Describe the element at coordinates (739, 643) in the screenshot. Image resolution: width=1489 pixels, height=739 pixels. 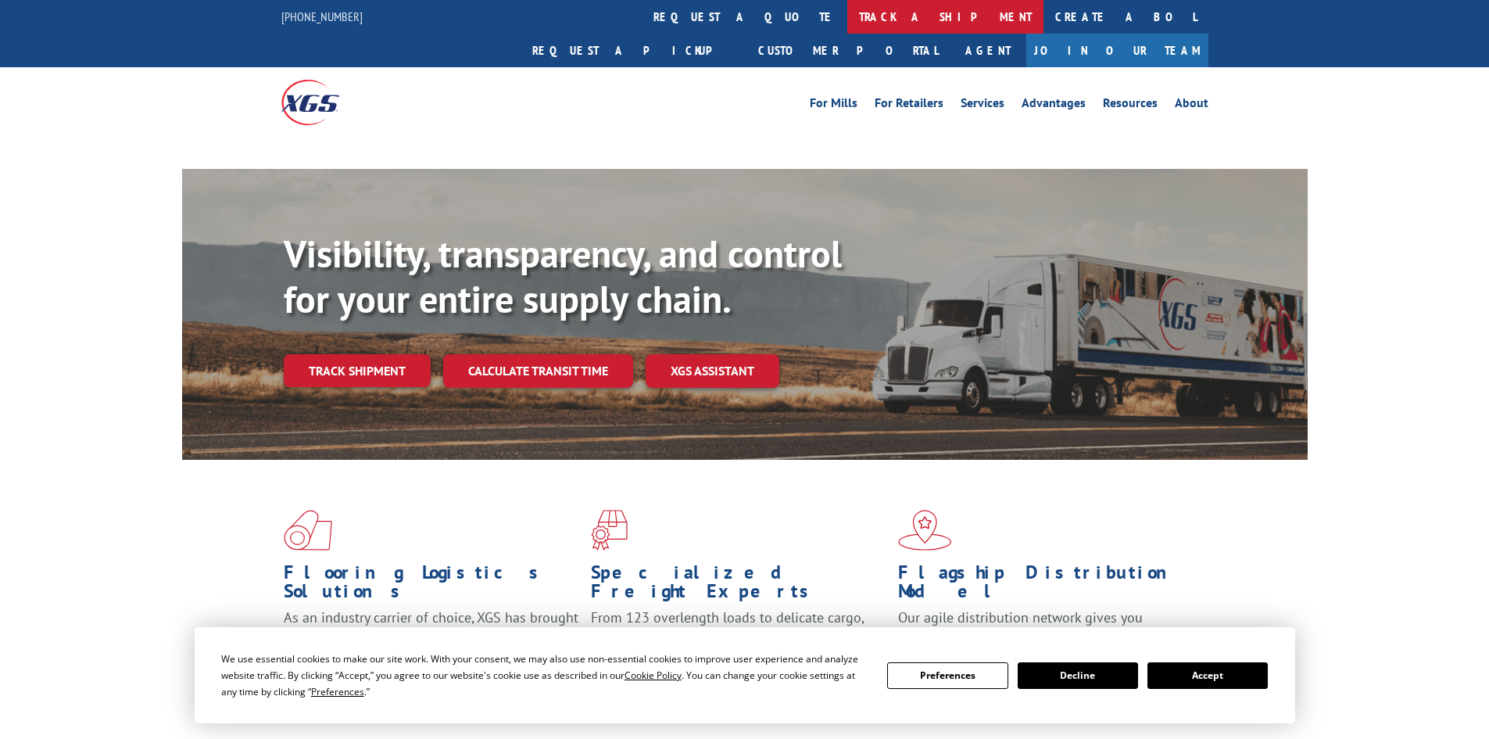
I see `p: From 123 overlength loads to delicate cargo, our experienced staff knows the best way to move you...` at that location.